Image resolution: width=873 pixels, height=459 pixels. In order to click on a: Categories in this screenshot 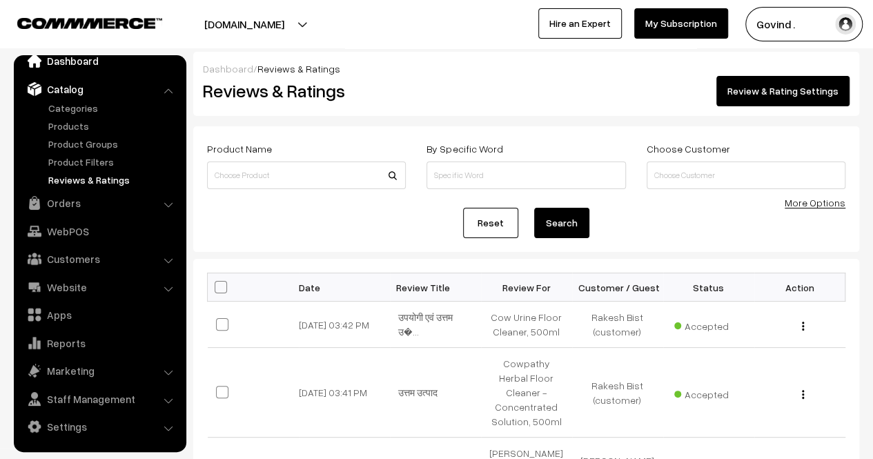, I will do `click(113, 108)`.